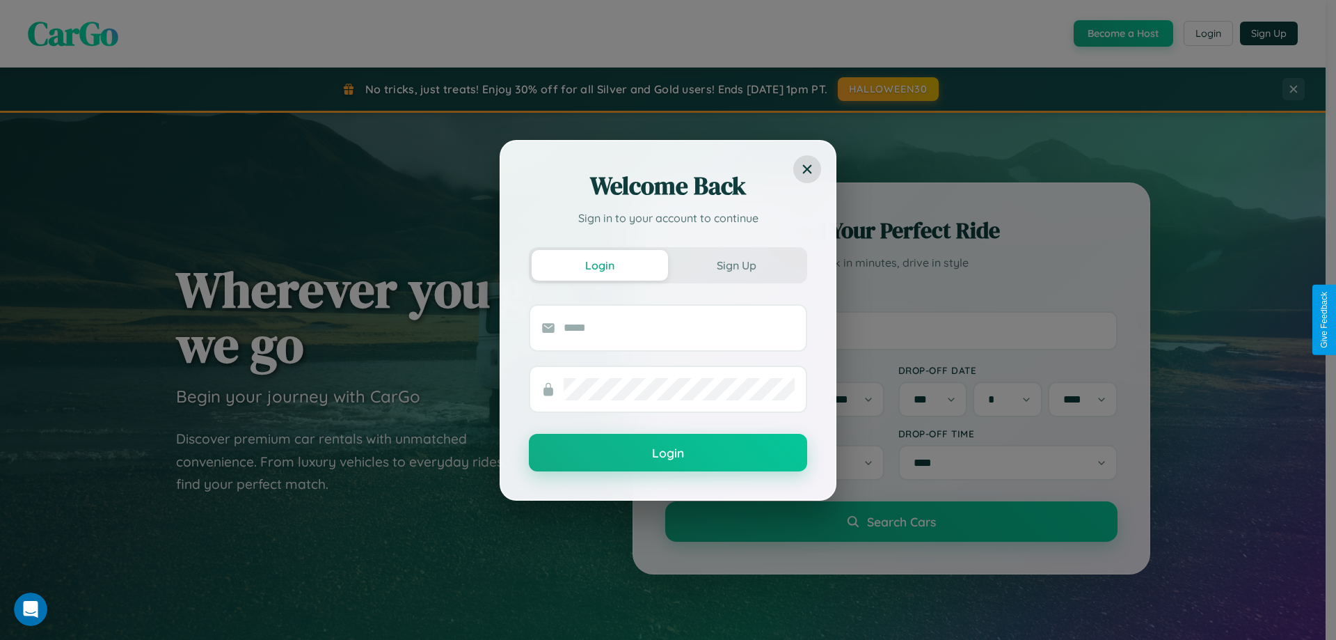 This screenshot has height=640, width=1336. What do you see at coordinates (668, 186) in the screenshot?
I see `h2: Welcome Back` at bounding box center [668, 186].